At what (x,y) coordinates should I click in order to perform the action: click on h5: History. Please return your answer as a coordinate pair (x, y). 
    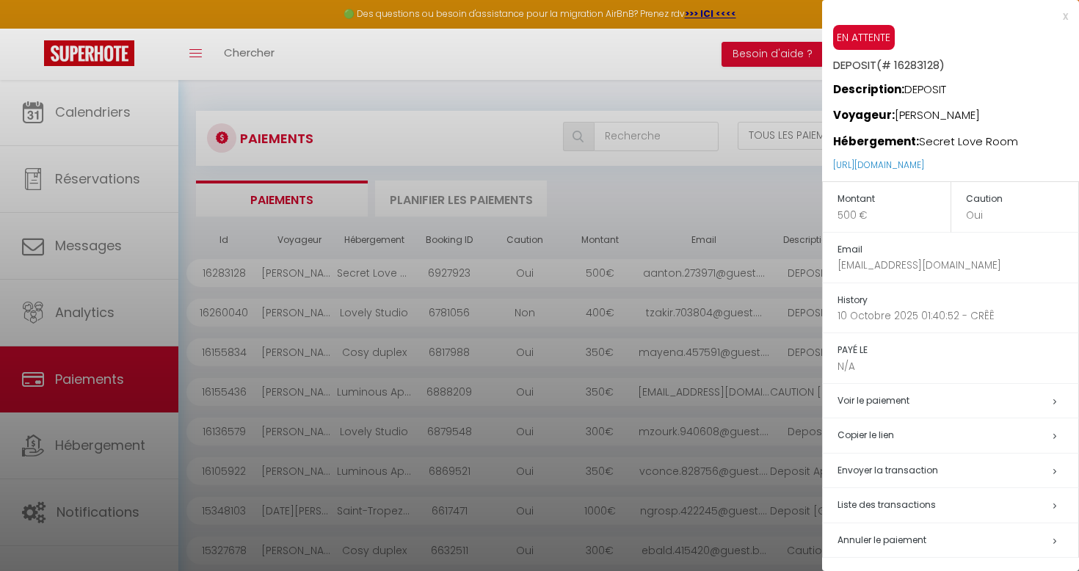
    Looking at the image, I should click on (958, 300).